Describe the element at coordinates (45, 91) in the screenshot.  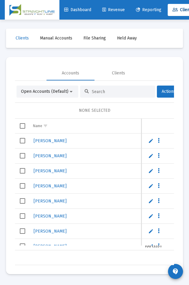
I see `span: Open Accounts (Default)` at that location.